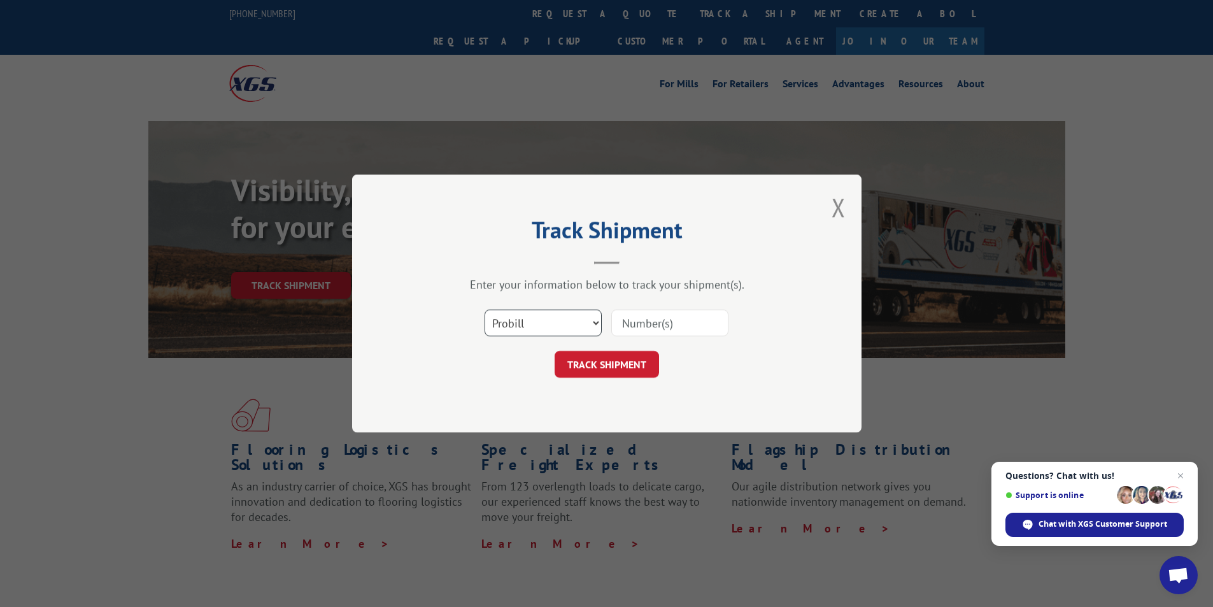  What do you see at coordinates (1094, 476) in the screenshot?
I see `span: Questions? Chat with us!` at bounding box center [1094, 476].